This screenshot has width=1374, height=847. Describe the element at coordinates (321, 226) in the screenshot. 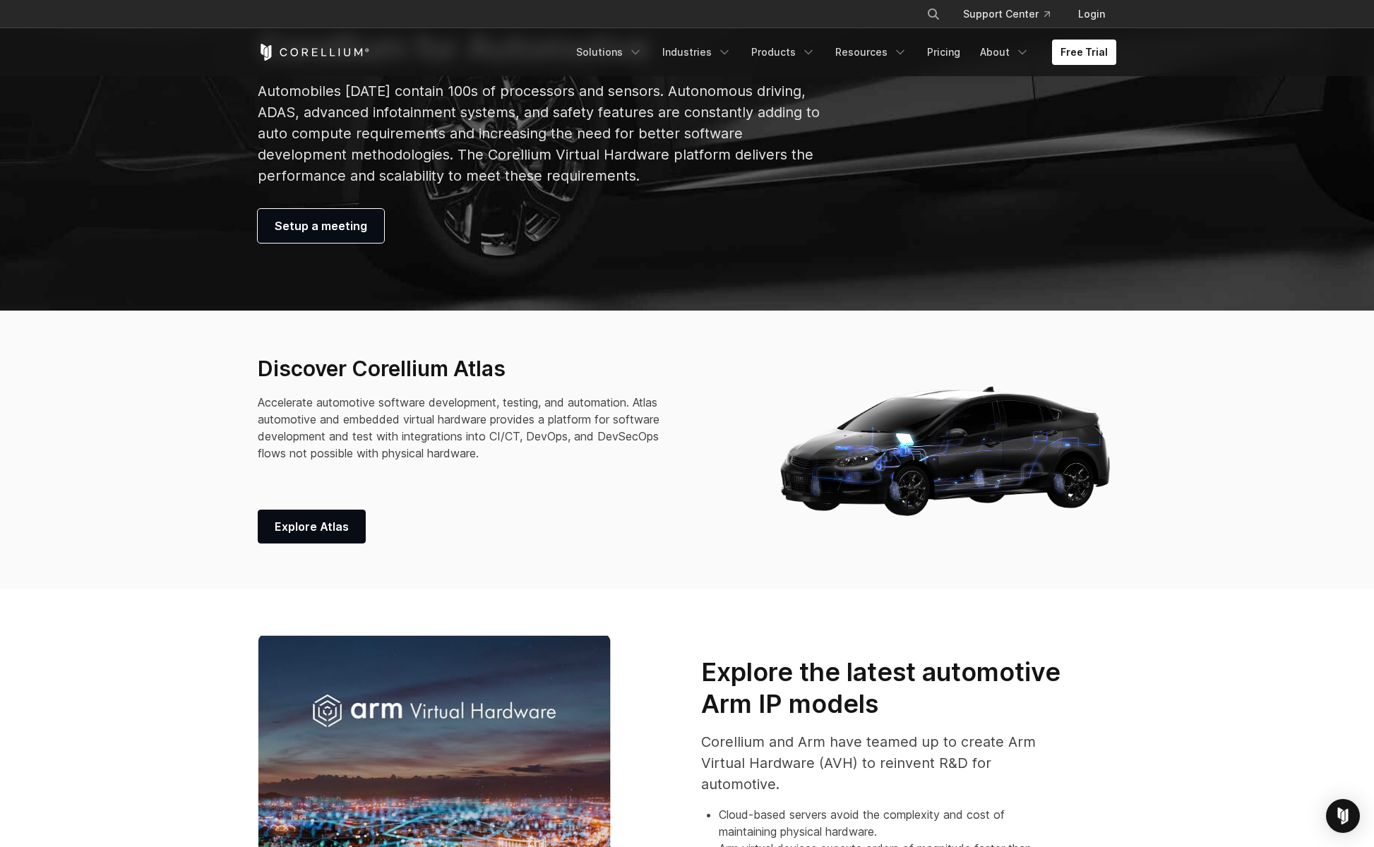

I see `span: Setup a meeting` at that location.